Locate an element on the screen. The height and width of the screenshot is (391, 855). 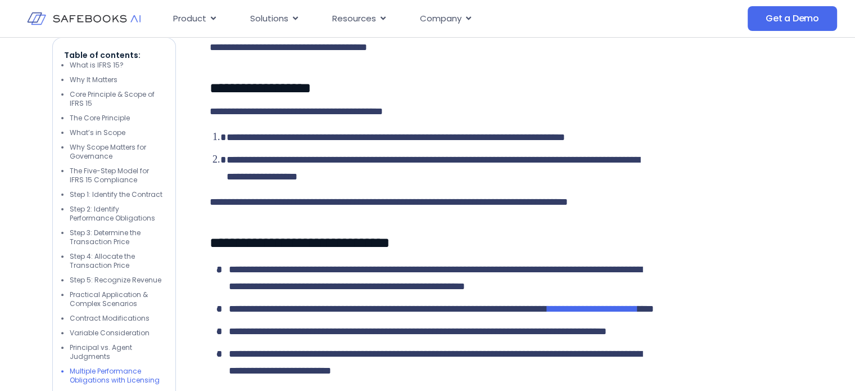
li: Step 2: Identify Performance Obligations is located at coordinates (117, 214).